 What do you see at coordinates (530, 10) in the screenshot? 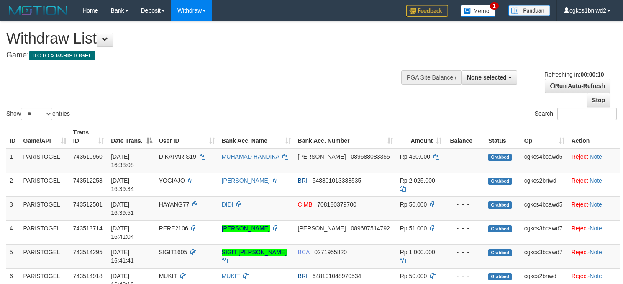
I see `img: panduan.png` at bounding box center [530, 10].